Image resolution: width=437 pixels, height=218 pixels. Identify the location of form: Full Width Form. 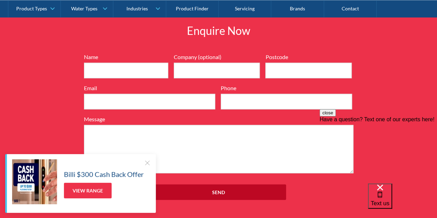
(219, 130).